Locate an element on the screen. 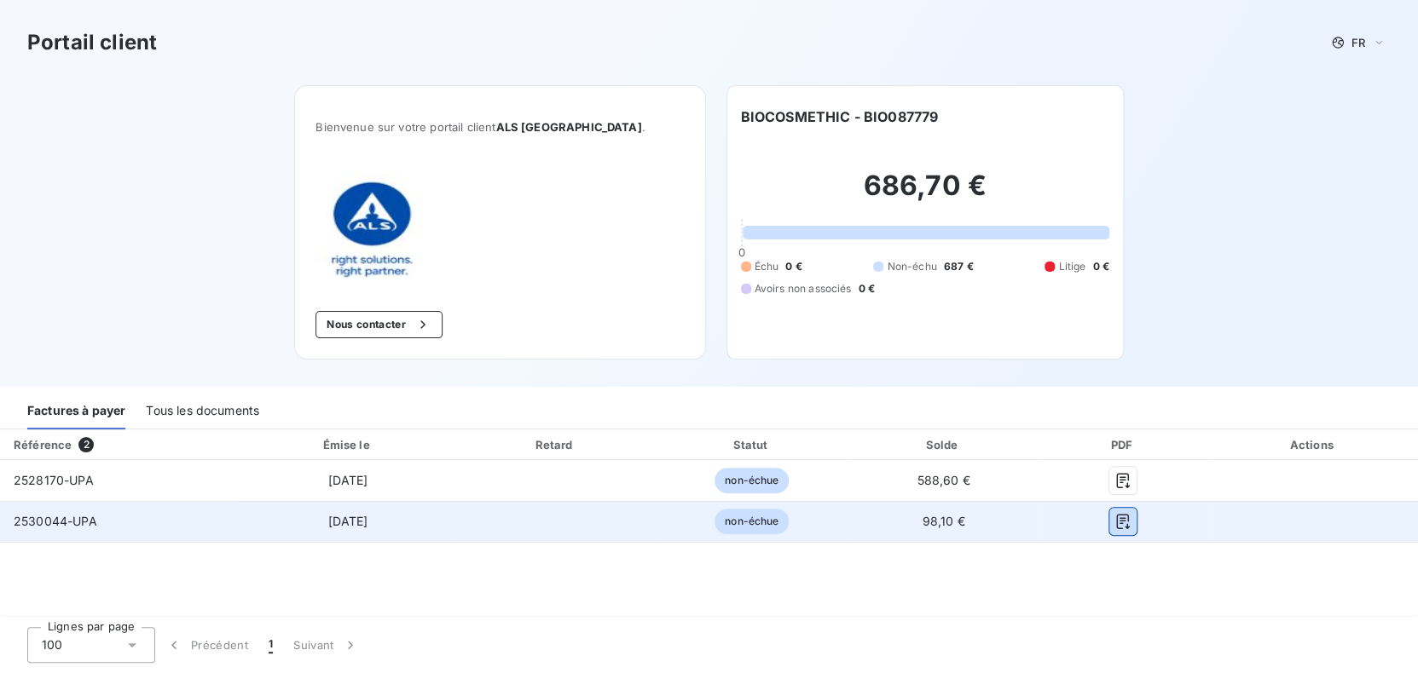  h2: 686,70 € is located at coordinates (925, 194).